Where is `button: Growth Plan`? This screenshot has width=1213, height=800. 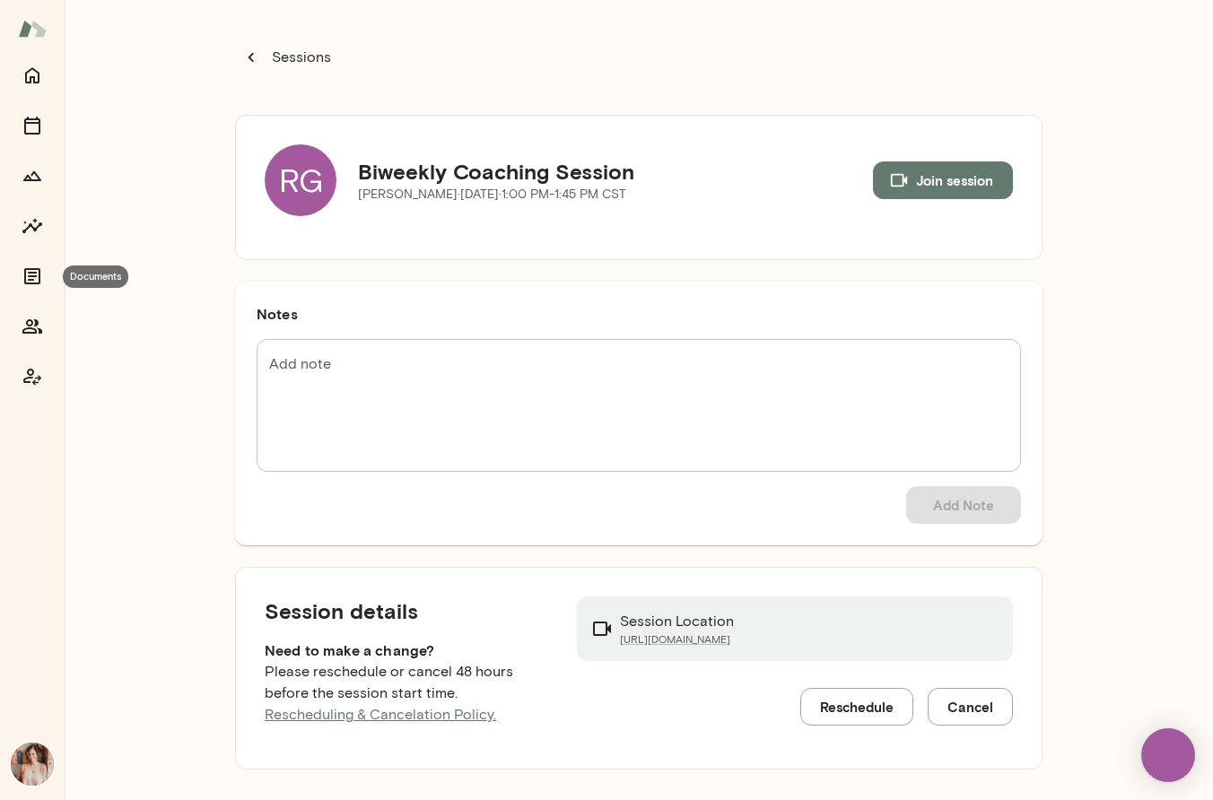
button: Growth Plan is located at coordinates (32, 176).